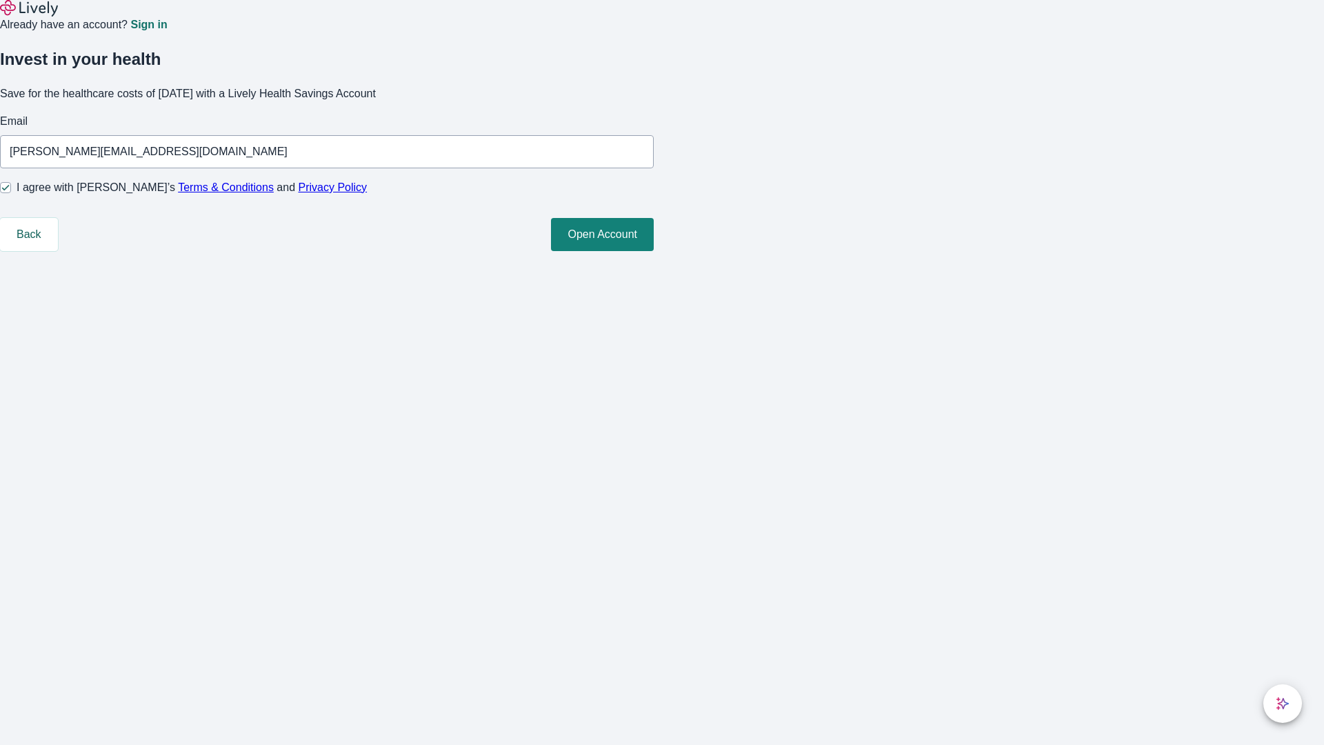  Describe the element at coordinates (1282, 703) in the screenshot. I see `button: chat` at that location.